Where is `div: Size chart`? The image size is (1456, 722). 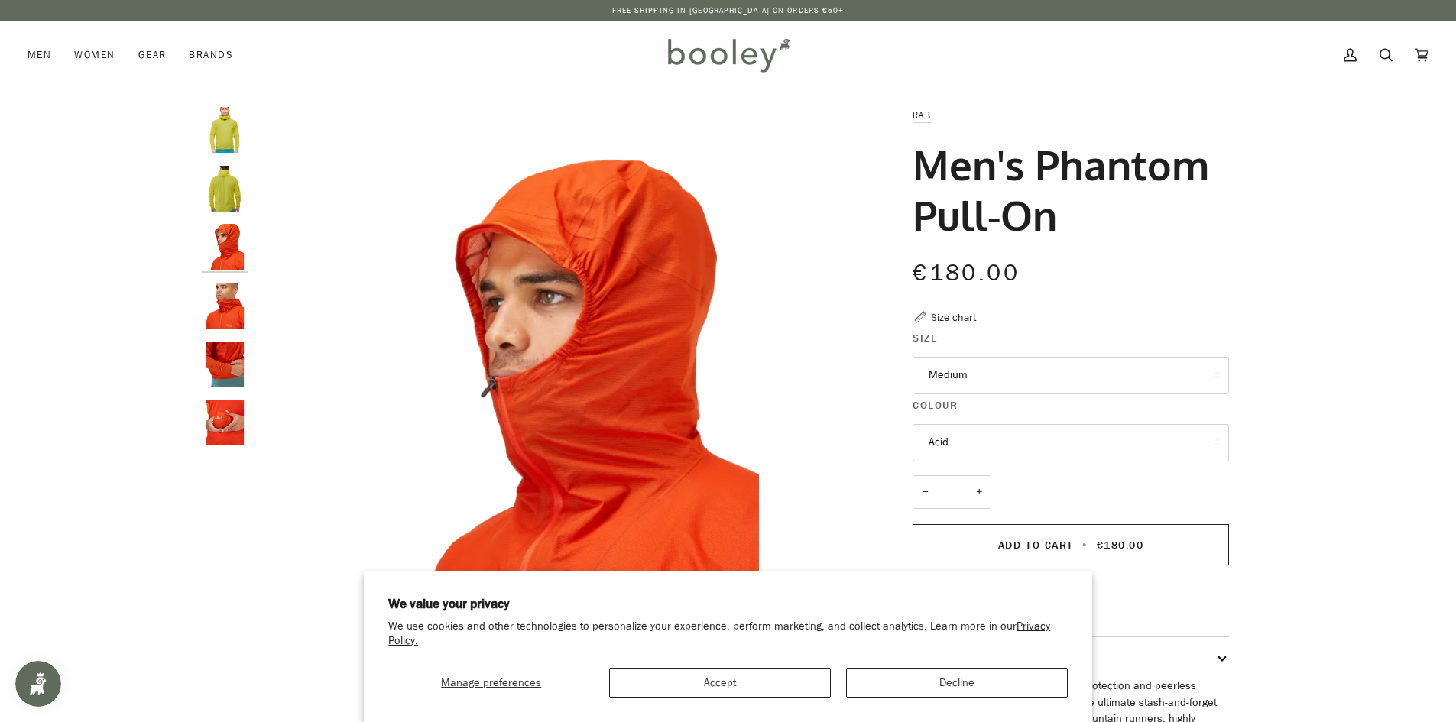
div: Size chart is located at coordinates (953, 317).